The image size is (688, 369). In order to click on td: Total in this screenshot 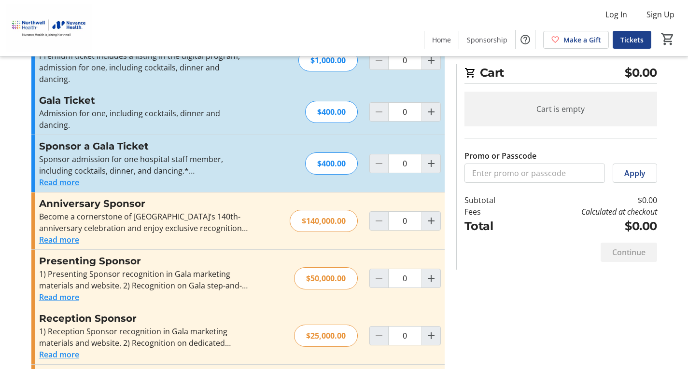, I will do `click(492, 226)`.